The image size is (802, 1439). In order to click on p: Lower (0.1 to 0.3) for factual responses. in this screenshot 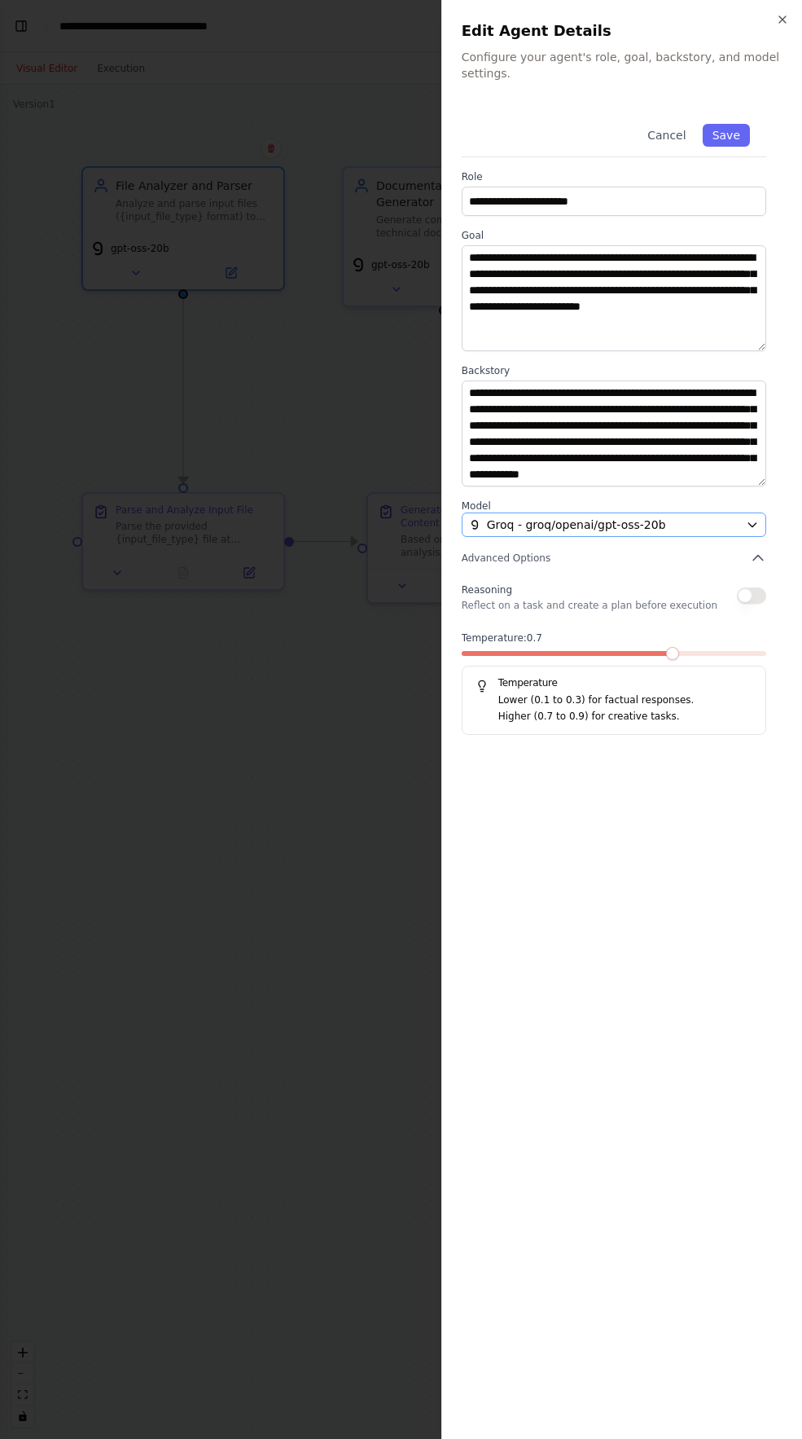, I will do `click(626, 701)`.